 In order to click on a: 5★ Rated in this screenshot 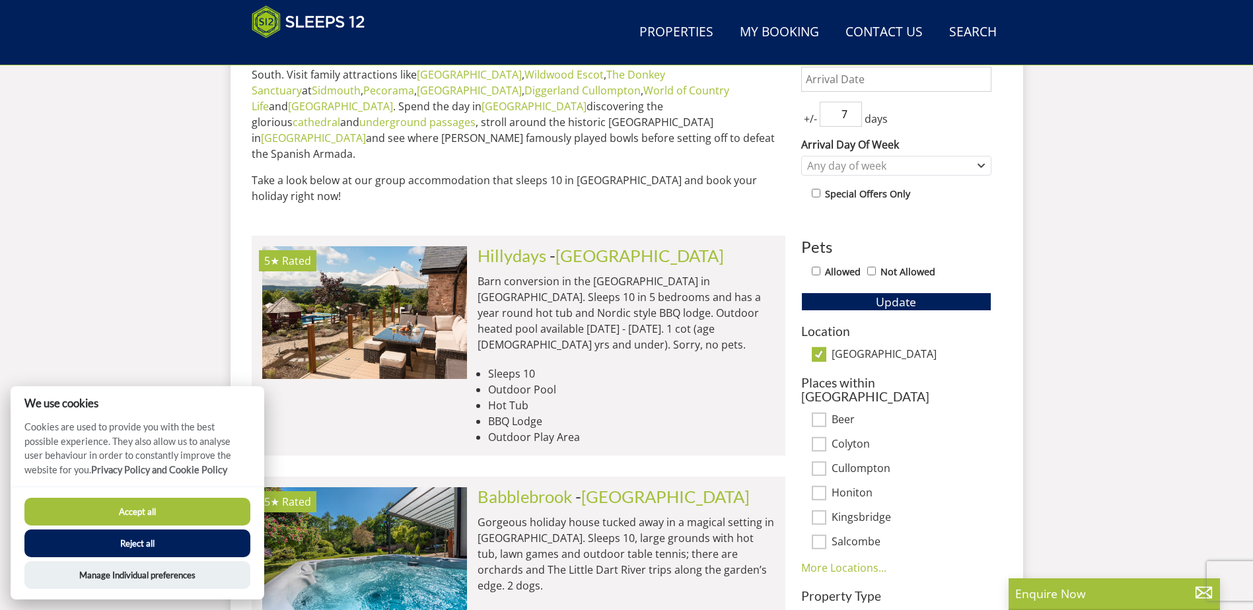, I will do `click(365, 312)`.